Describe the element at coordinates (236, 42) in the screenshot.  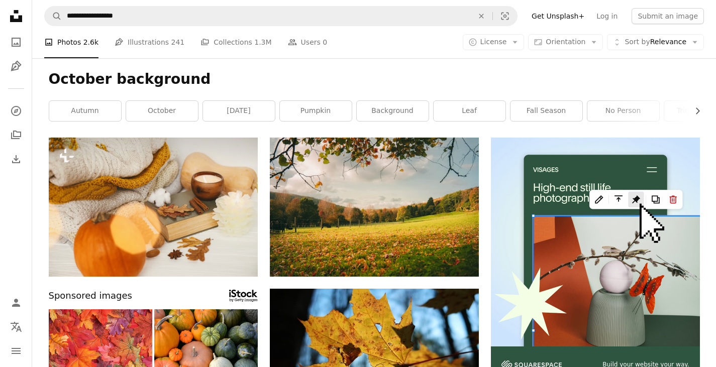
I see `a: Collections 1.3M` at that location.